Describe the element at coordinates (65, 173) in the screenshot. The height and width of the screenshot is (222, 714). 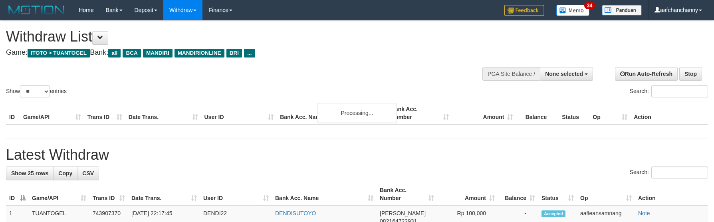
I see `span: Copy` at that location.